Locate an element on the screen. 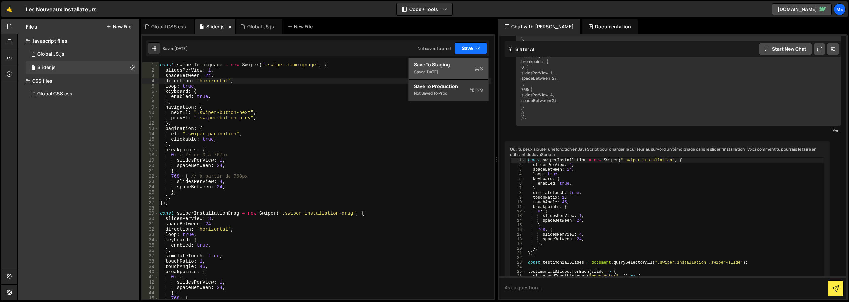 The height and width of the screenshot is (302, 849). span: S is located at coordinates (479, 69).